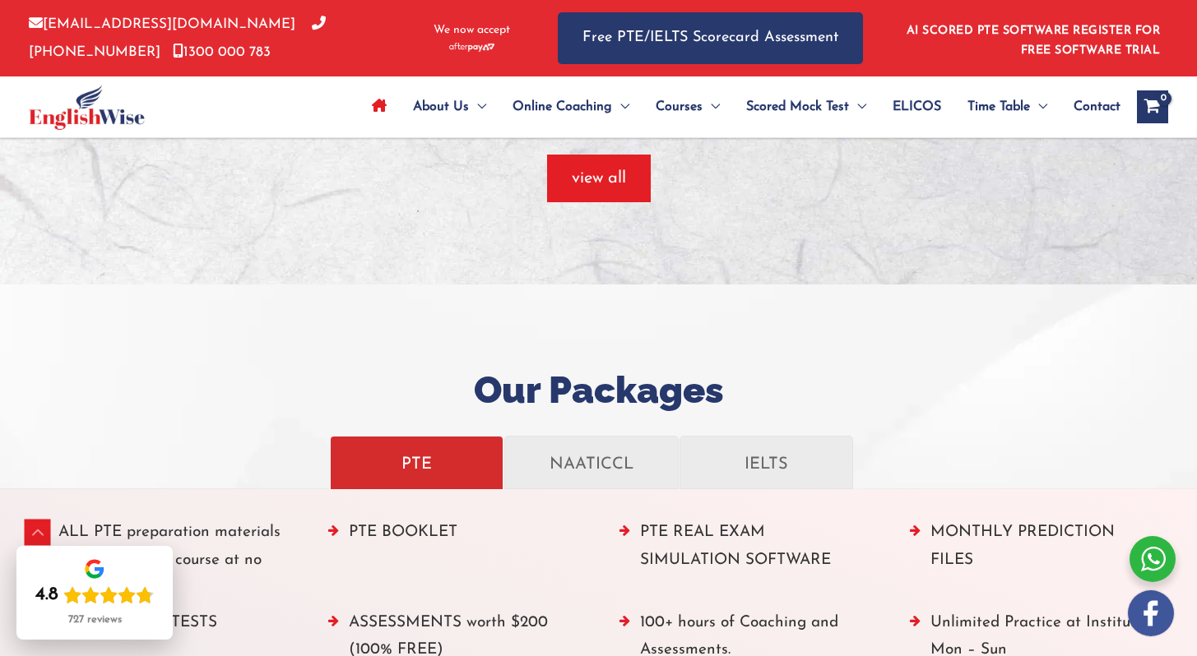 The height and width of the screenshot is (656, 1197). I want to click on div: 727 reviews, so click(95, 620).